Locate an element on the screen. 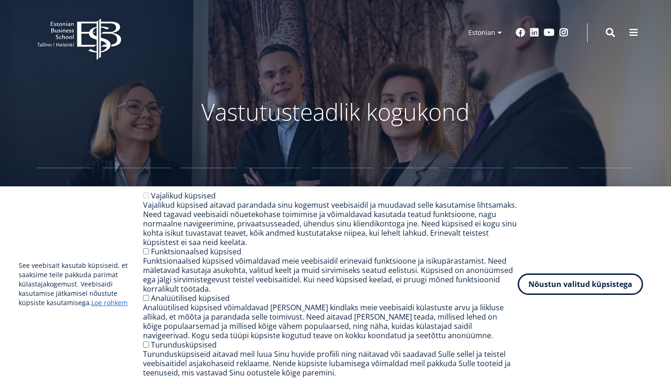 The width and height of the screenshot is (671, 382). a: Avatud Ülikool is located at coordinates (475, 186).